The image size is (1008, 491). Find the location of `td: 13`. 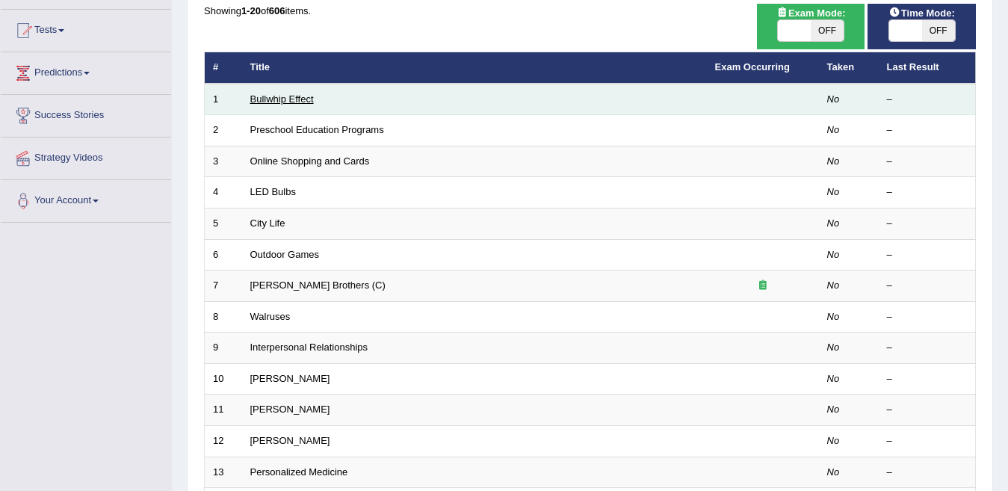

td: 13 is located at coordinates (223, 472).